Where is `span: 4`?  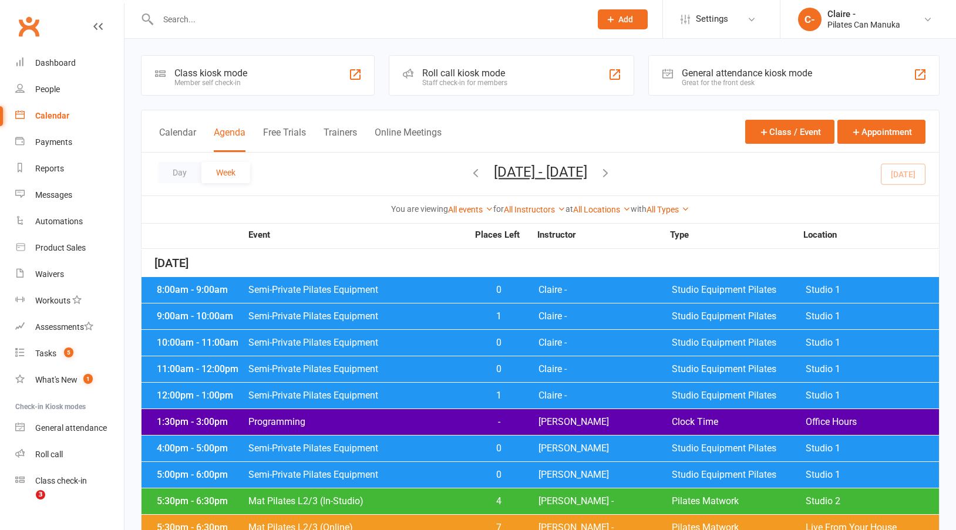
span: 4 is located at coordinates (499, 502).